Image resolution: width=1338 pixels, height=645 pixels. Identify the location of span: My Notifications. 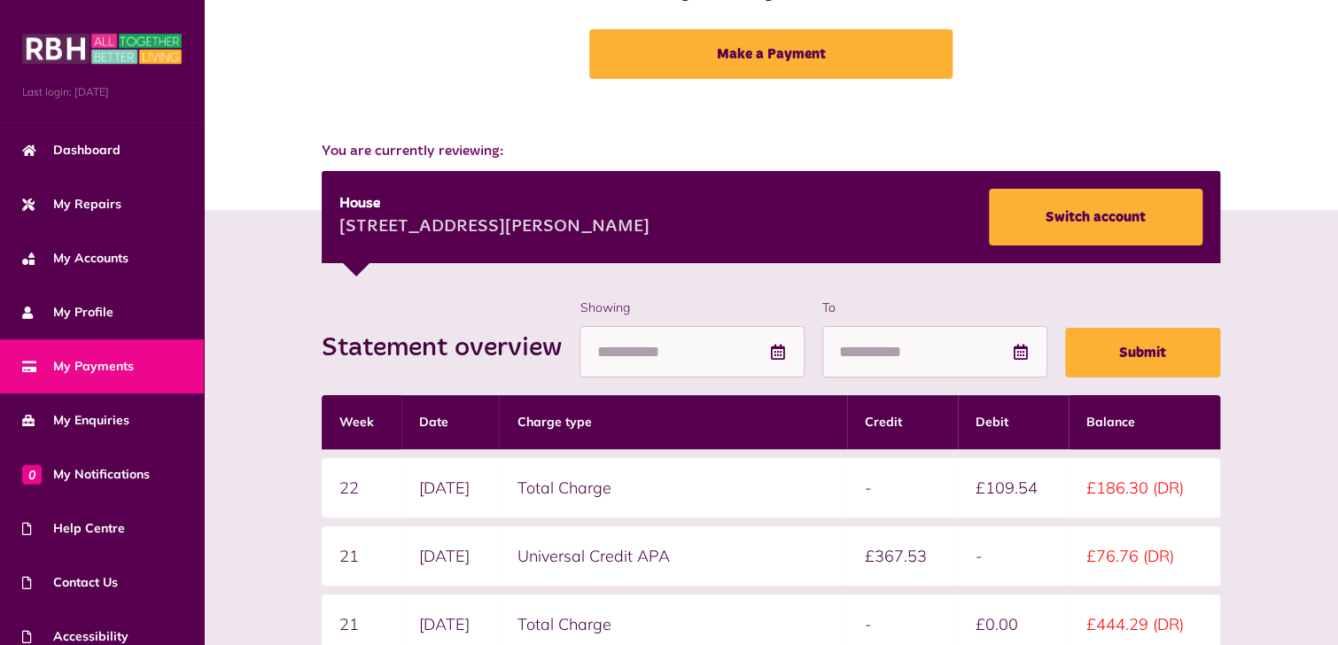
(86, 474).